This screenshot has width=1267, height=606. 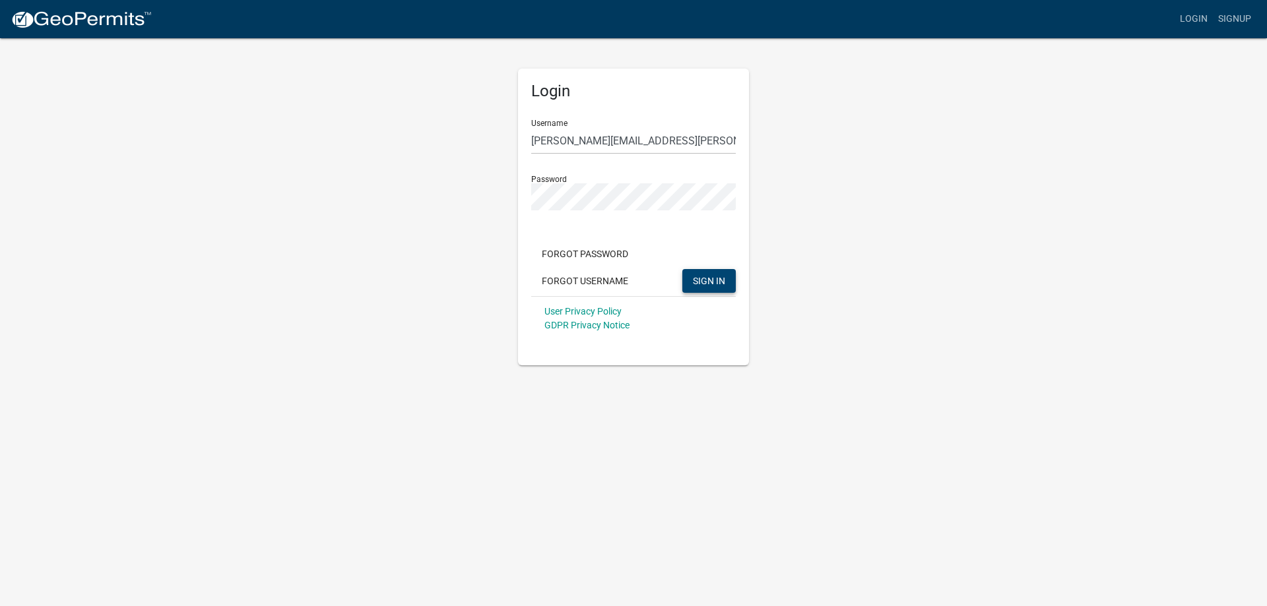 What do you see at coordinates (633, 91) in the screenshot?
I see `h5: Login` at bounding box center [633, 91].